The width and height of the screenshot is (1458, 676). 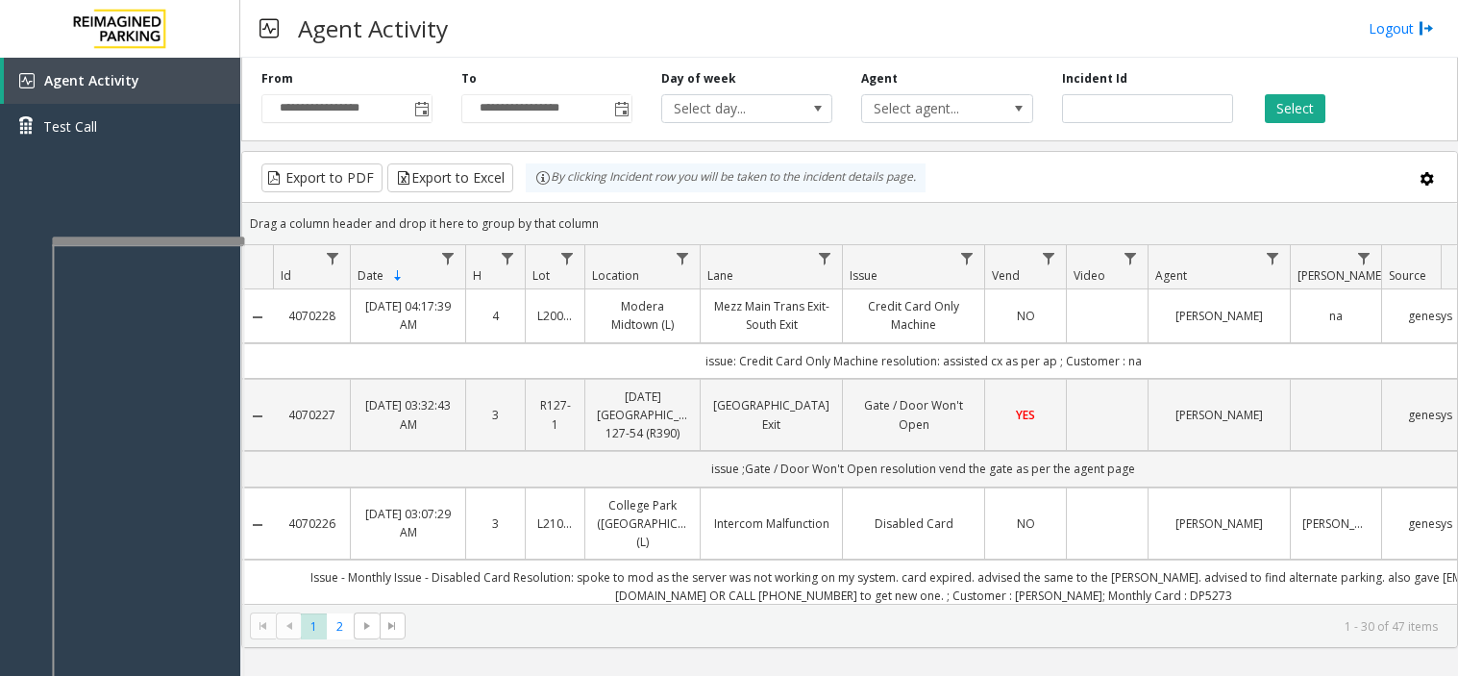 What do you see at coordinates (370, 275) in the screenshot?
I see `span: Date` at bounding box center [370, 275].